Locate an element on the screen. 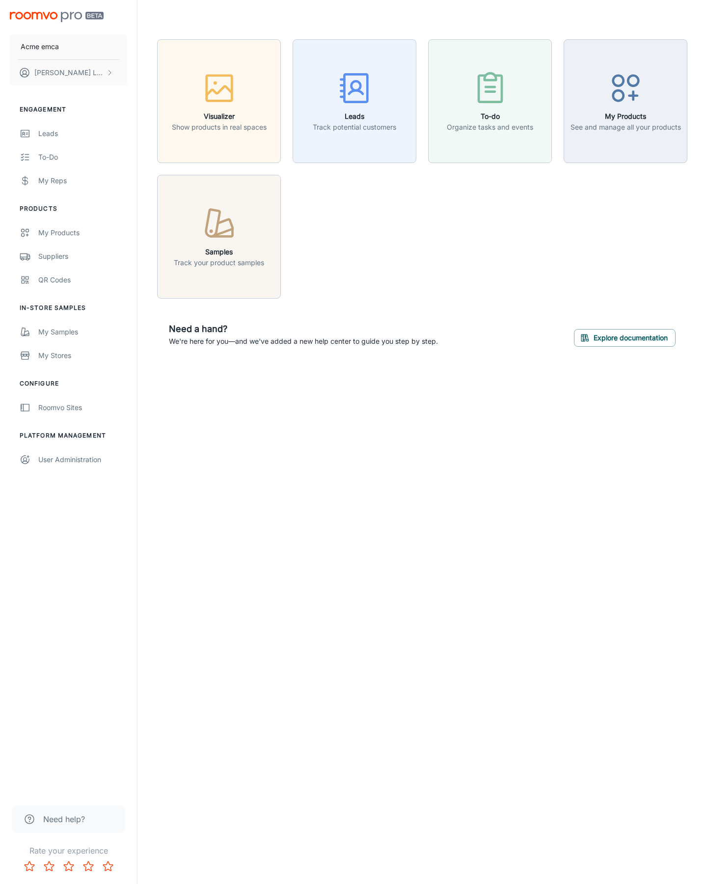 Image resolution: width=707 pixels, height=884 pixels. h6: Leads is located at coordinates (355, 116).